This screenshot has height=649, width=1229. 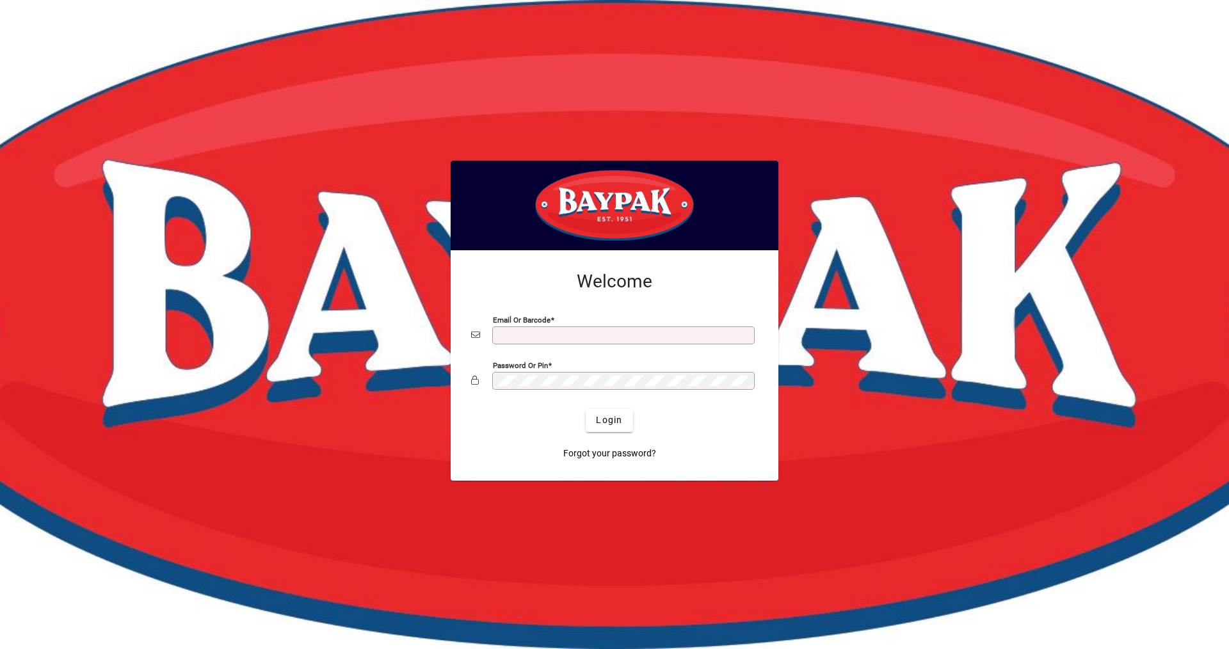 I want to click on h2: Welcome, so click(x=614, y=282).